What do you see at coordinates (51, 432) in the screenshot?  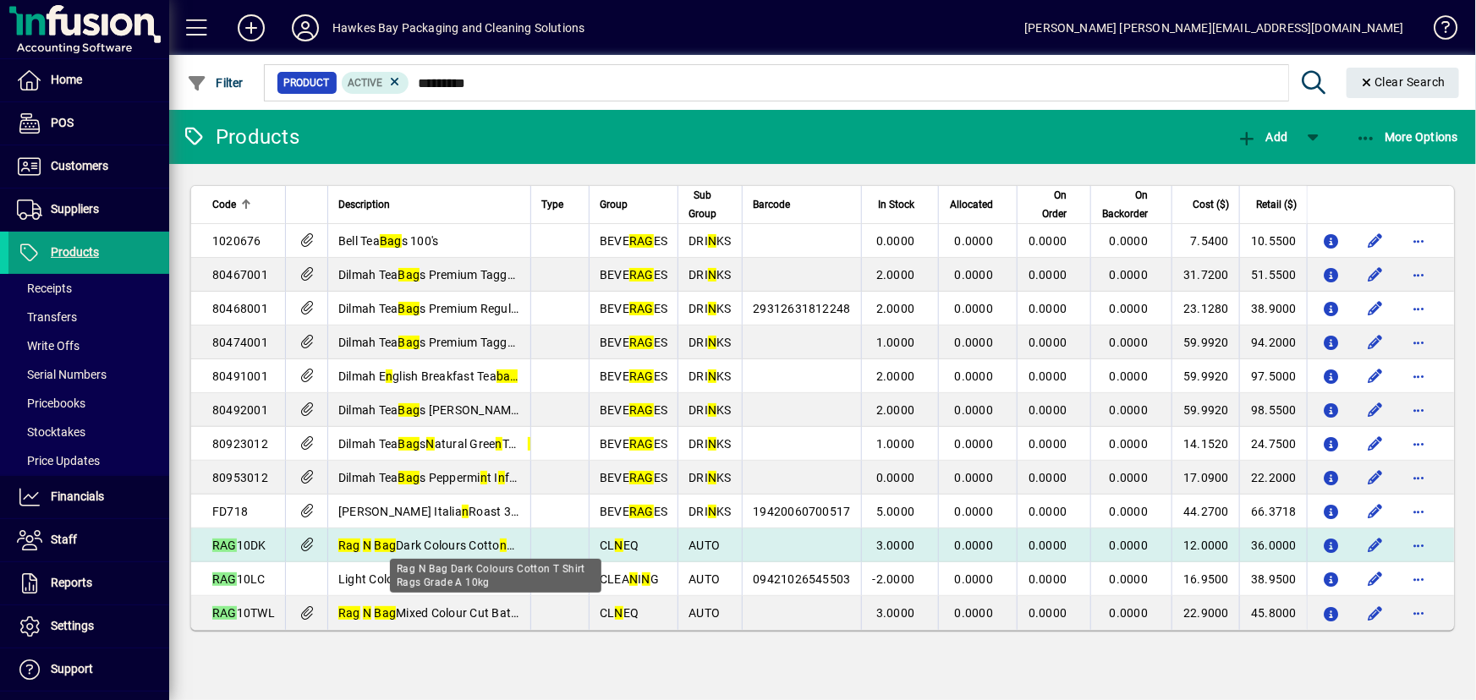 I see `span: Stocktakes` at bounding box center [51, 432].